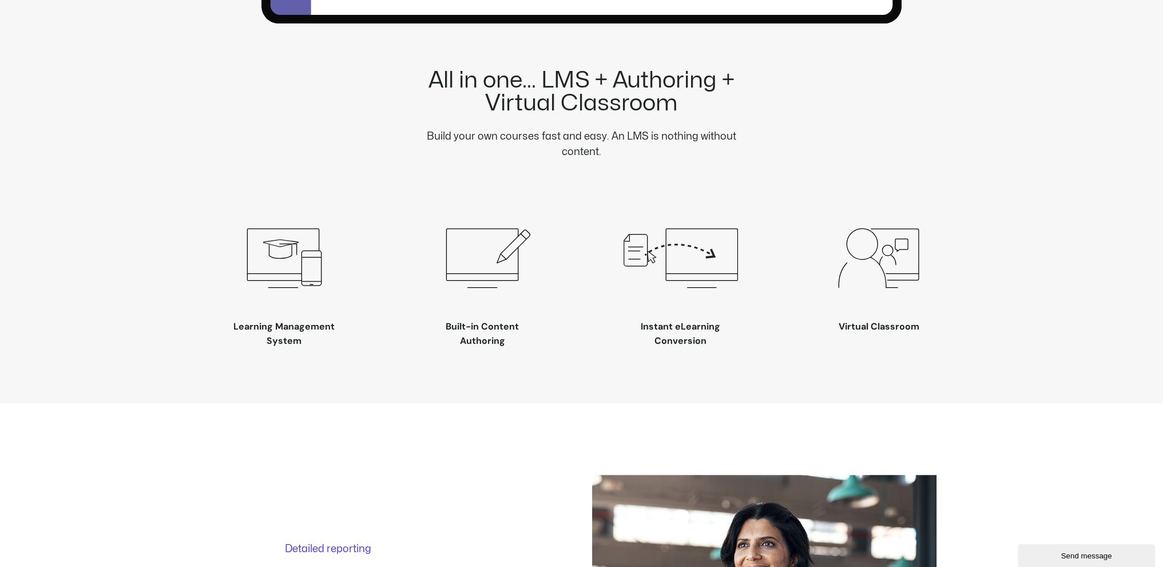 This screenshot has width=1163, height=567. Describe the element at coordinates (482, 333) in the screenshot. I see `span: Built-in Content Authoring` at that location.